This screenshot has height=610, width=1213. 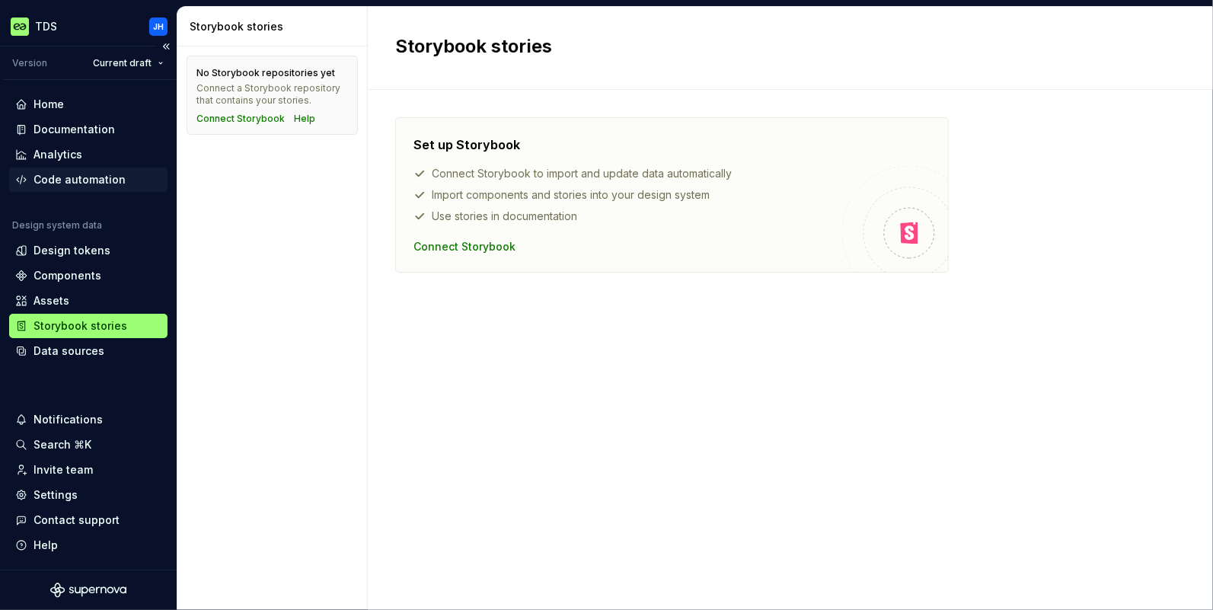 What do you see at coordinates (88, 420) in the screenshot?
I see `button: Notifications` at bounding box center [88, 420].